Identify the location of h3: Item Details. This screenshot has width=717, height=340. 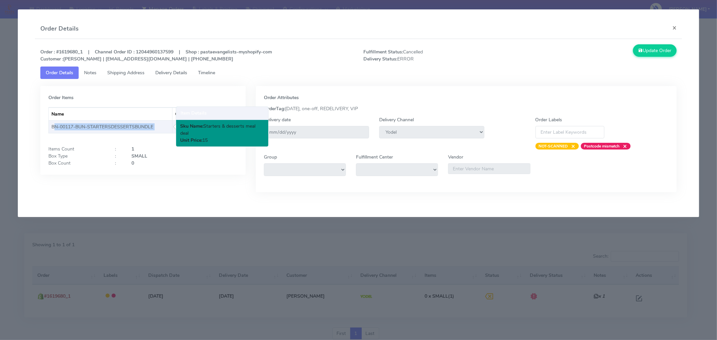
(222, 113).